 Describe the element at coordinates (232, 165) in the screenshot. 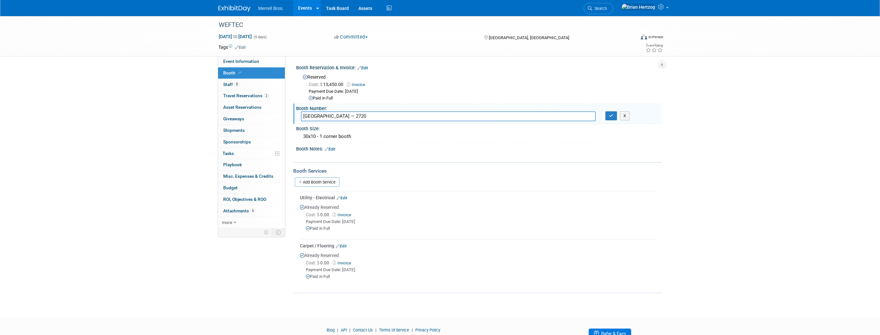

I see `span: Playbook` at that location.